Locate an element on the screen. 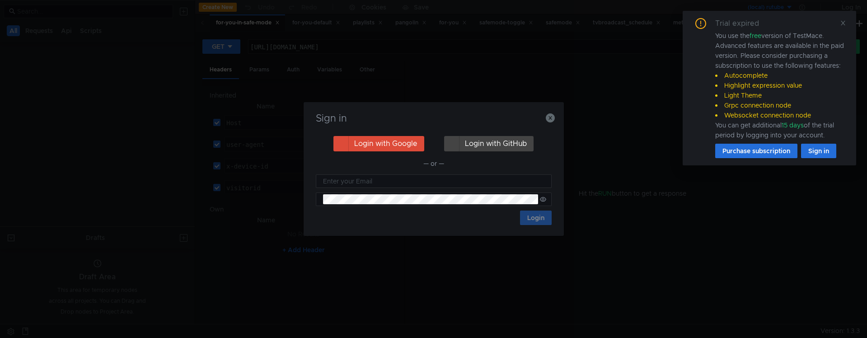 This screenshot has height=338, width=867. button: Purchase subscription is located at coordinates (756, 151).